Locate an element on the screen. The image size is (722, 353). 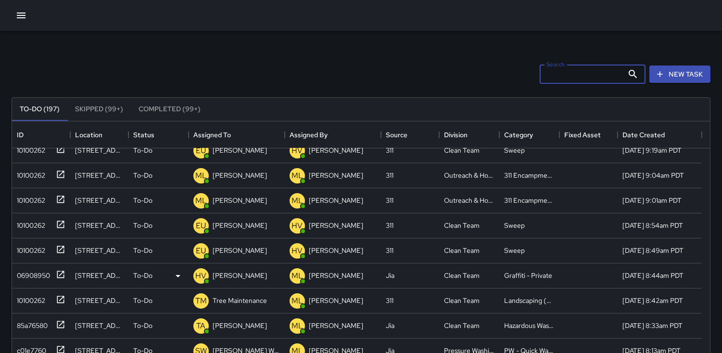
div: Landscaping (DG & Weeds) is located at coordinates (529, 300).